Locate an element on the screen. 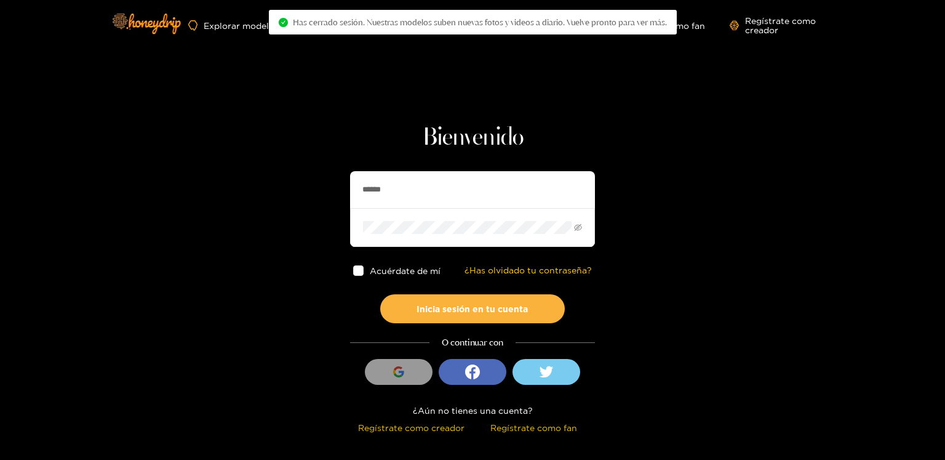 The width and height of the screenshot is (945, 460). span: ojo invisible is located at coordinates (578, 227).